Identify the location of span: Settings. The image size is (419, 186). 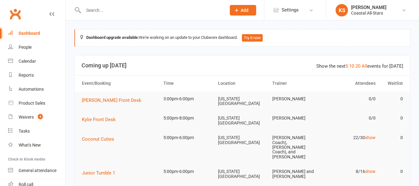
(290, 10).